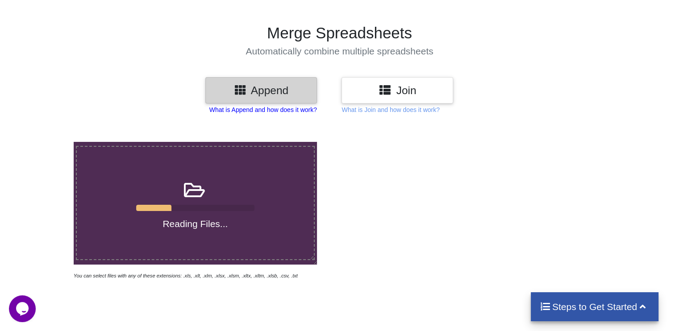 This screenshot has width=679, height=331. I want to click on i: You can select files with any of these extensions: .xls, .xlt, .xlm, .xlsx, .xlsm, .xltx, .xltm, ..., so click(186, 276).